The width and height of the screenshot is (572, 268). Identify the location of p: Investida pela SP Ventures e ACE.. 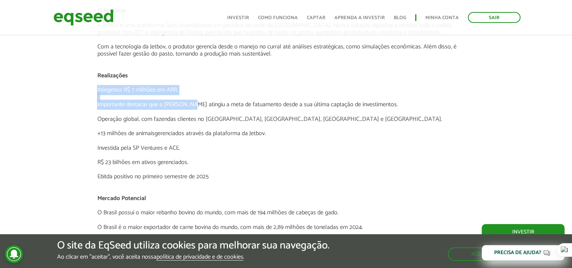
(286, 148).